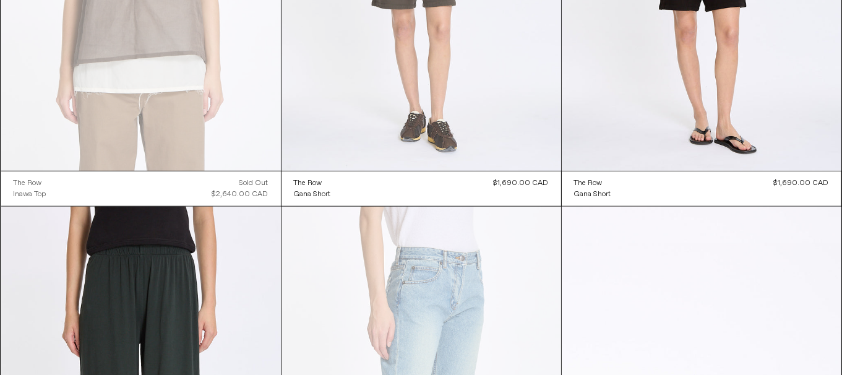 The image size is (842, 375). What do you see at coordinates (240, 194) in the screenshot?
I see `div: $2,640.00 CAD` at bounding box center [240, 194].